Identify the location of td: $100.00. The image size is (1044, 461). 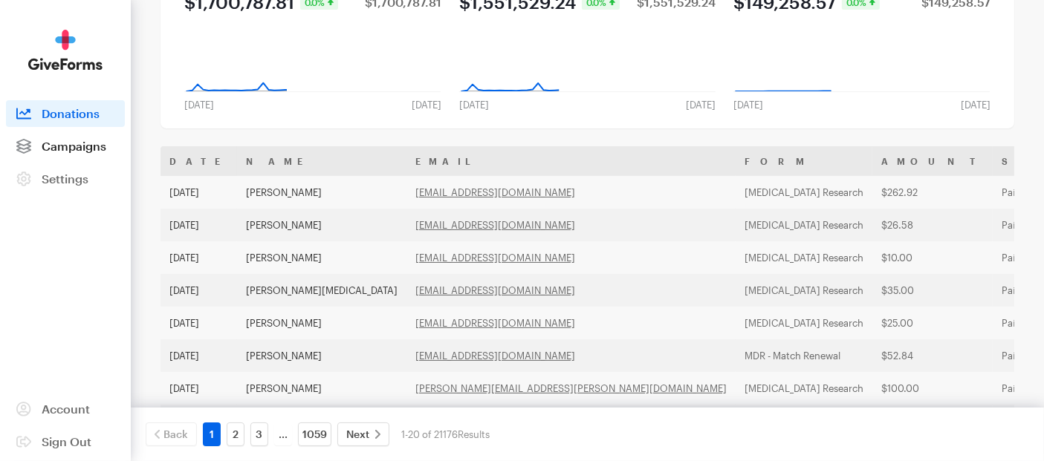
(932, 389).